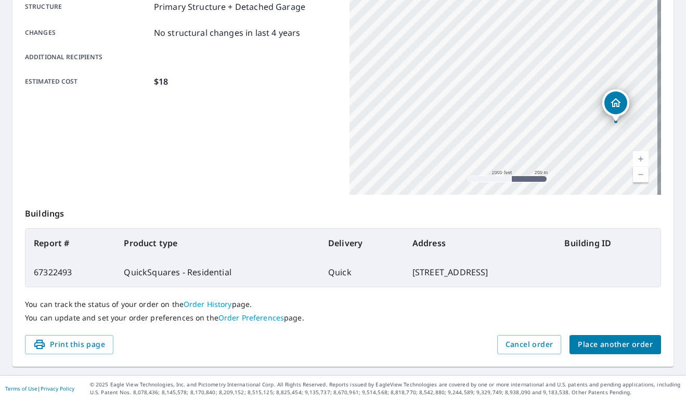  Describe the element at coordinates (21, 389) in the screenshot. I see `a: Terms of Use` at that location.